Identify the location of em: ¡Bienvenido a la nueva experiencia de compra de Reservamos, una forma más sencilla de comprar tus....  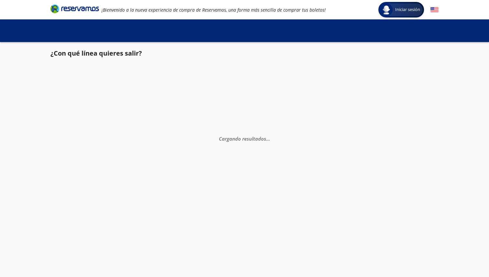
(213, 10).